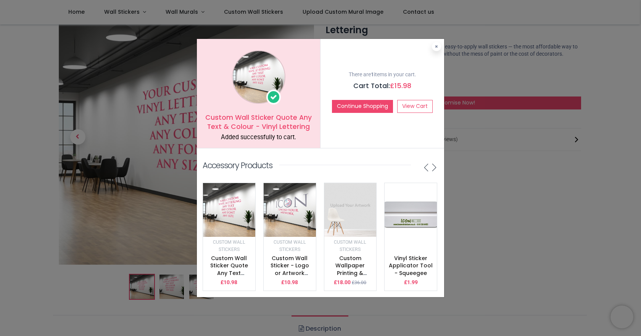  Describe the element at coordinates (344, 282) in the screenshot. I see `span: 18.00` at that location.